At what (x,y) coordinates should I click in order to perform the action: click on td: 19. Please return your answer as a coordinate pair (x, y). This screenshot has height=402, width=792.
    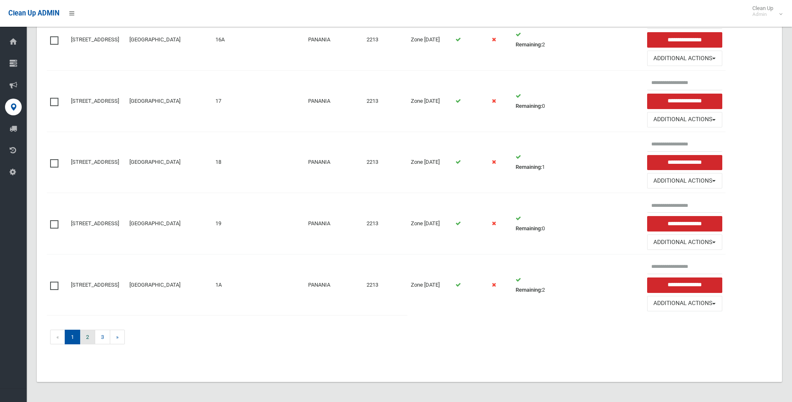
    Looking at the image, I should click on (230, 223).